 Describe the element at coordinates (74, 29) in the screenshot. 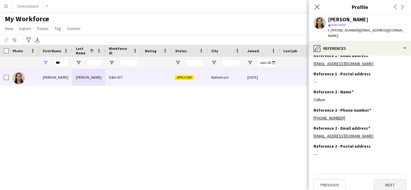

I see `span: Comms` at that location.